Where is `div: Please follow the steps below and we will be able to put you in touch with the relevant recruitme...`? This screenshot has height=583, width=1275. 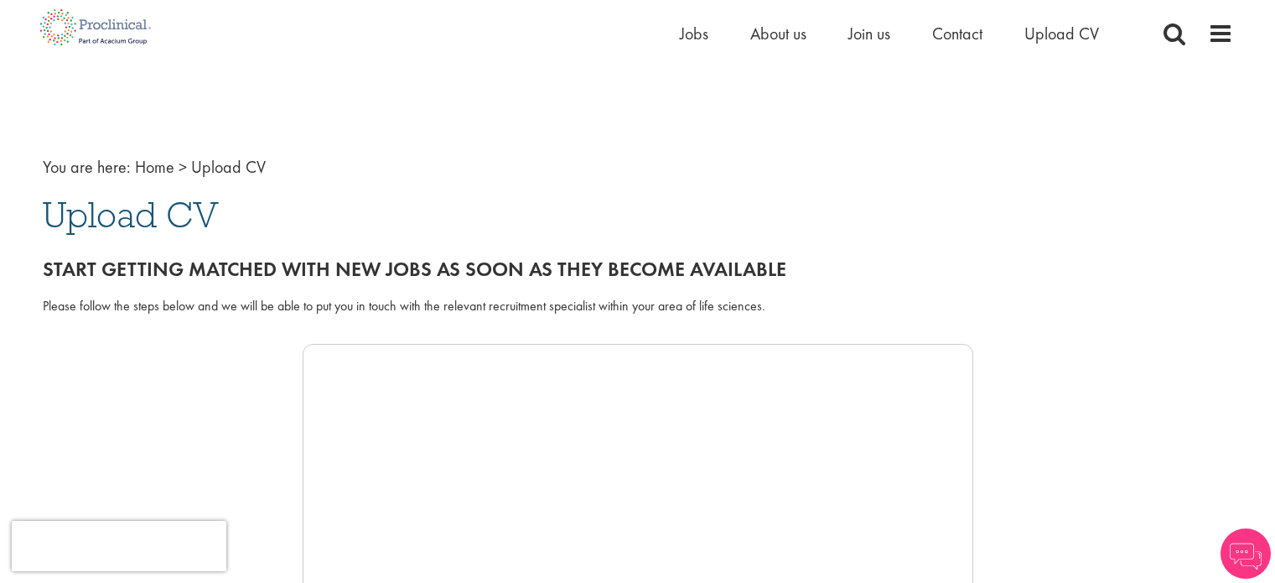
div: Please follow the steps below and we will be able to put you in touch with the relevant recruitme... is located at coordinates (638, 306).